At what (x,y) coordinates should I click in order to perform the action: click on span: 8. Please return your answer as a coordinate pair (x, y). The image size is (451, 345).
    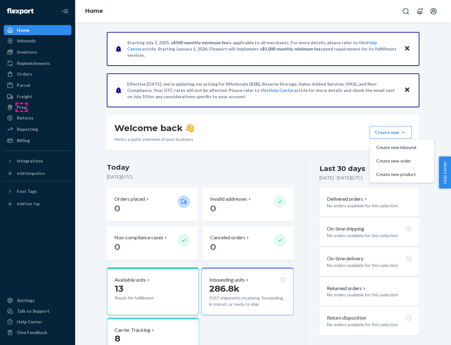
    Looking at the image, I should click on (117, 338).